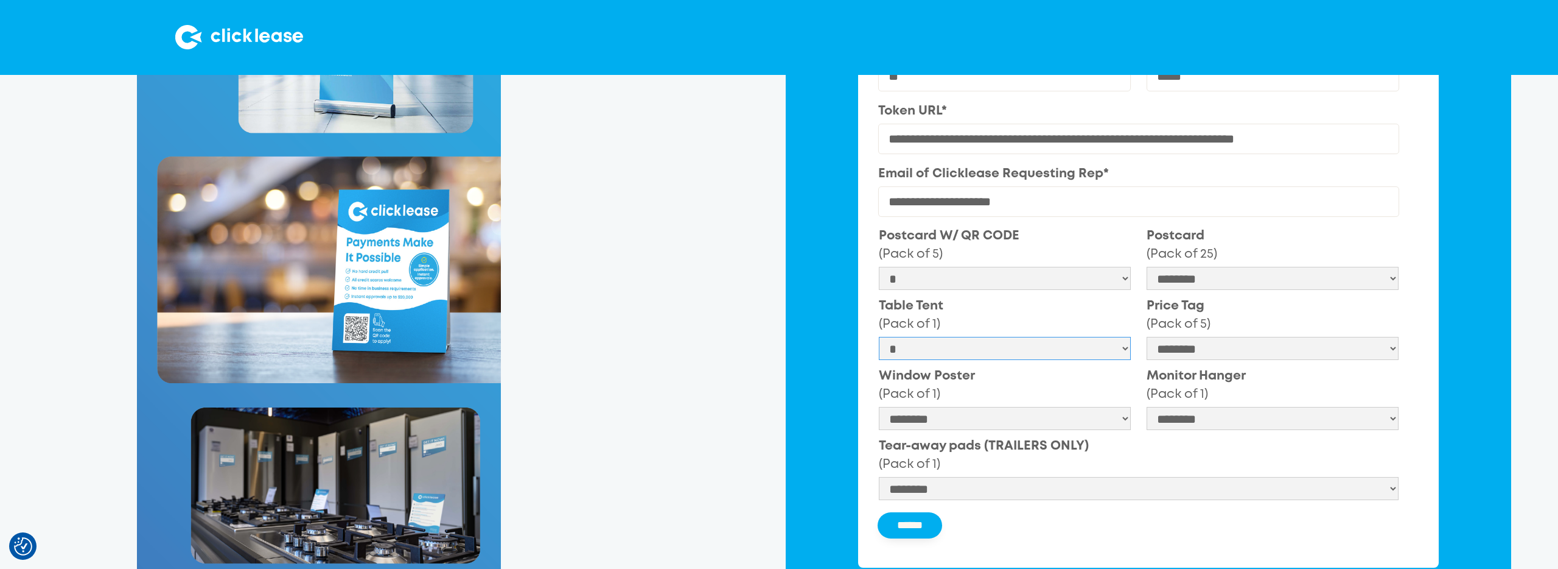 The image size is (1558, 569). What do you see at coordinates (1273, 245) in the screenshot?
I see `label: Postcard` at bounding box center [1273, 245].